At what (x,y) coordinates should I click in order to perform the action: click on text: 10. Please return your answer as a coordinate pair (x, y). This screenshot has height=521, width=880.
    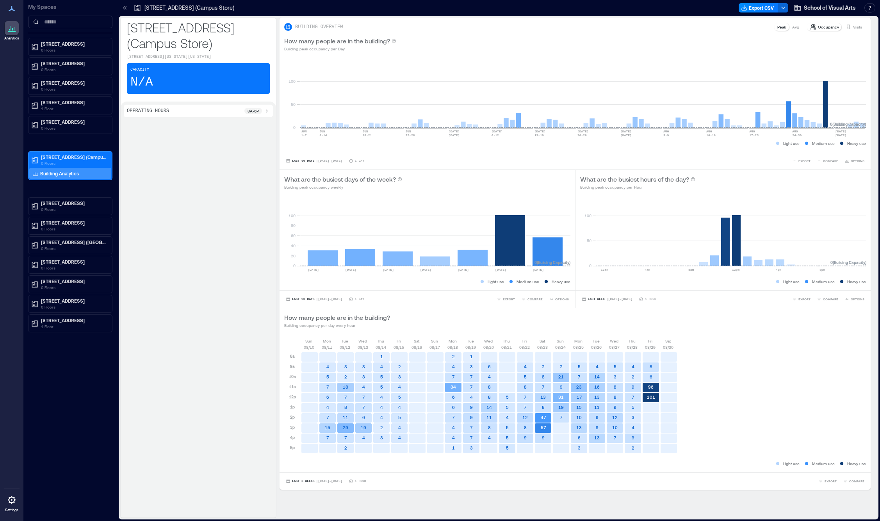
    Looking at the image, I should click on (579, 417).